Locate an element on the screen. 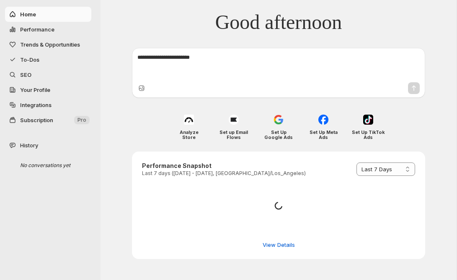 Image resolution: width=457 pixels, height=280 pixels. h4: Analyze Store is located at coordinates (189, 135).